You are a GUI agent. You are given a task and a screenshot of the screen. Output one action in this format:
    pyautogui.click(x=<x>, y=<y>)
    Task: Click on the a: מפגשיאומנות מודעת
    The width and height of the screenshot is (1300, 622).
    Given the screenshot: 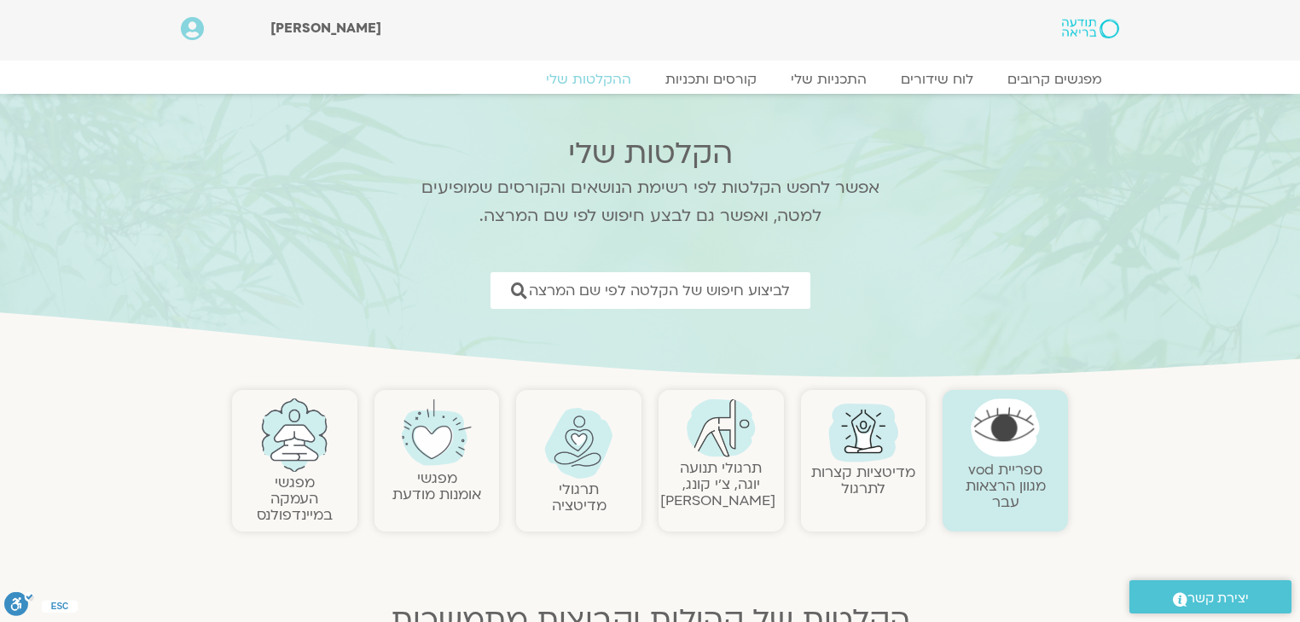 What is the action you would take?
    pyautogui.click(x=437, y=486)
    